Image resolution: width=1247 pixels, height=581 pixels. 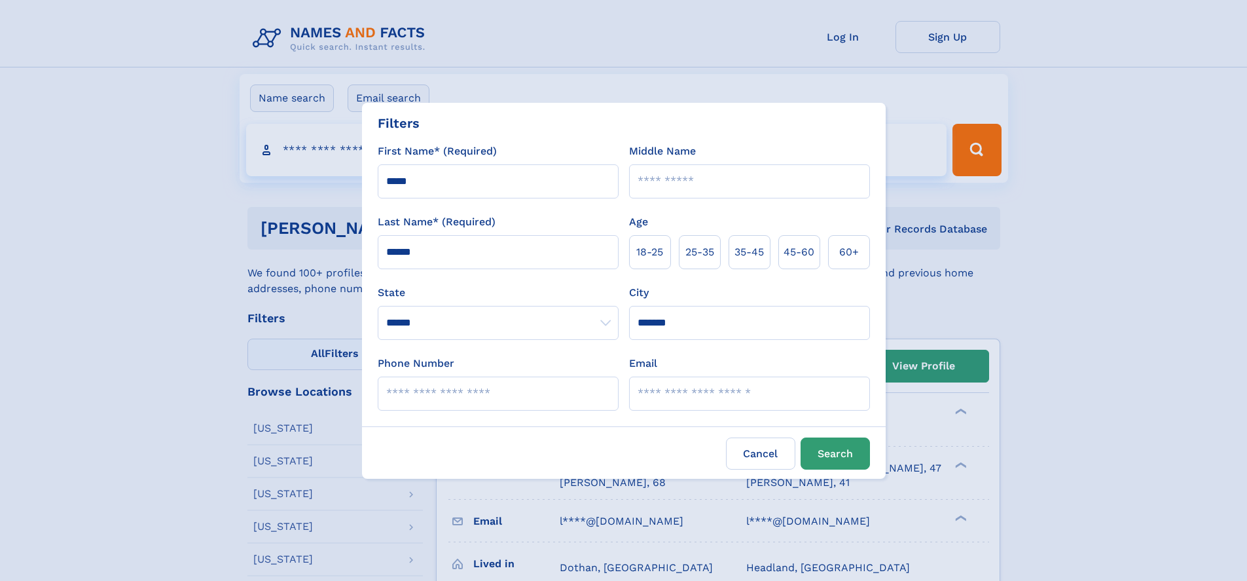 What do you see at coordinates (416, 363) in the screenshot?
I see `label: Phone Number` at bounding box center [416, 363].